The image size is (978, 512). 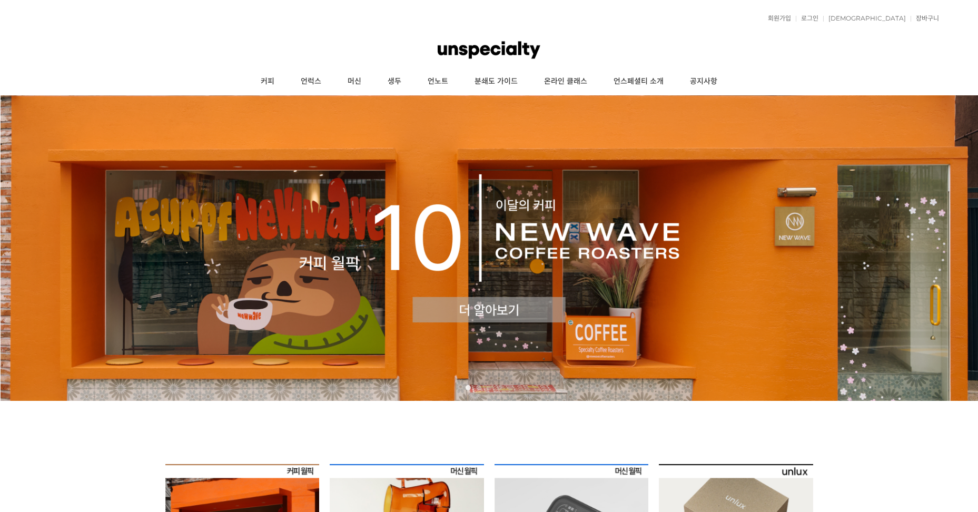 What do you see at coordinates (500, 387) in the screenshot?
I see `a: 4` at bounding box center [500, 387].